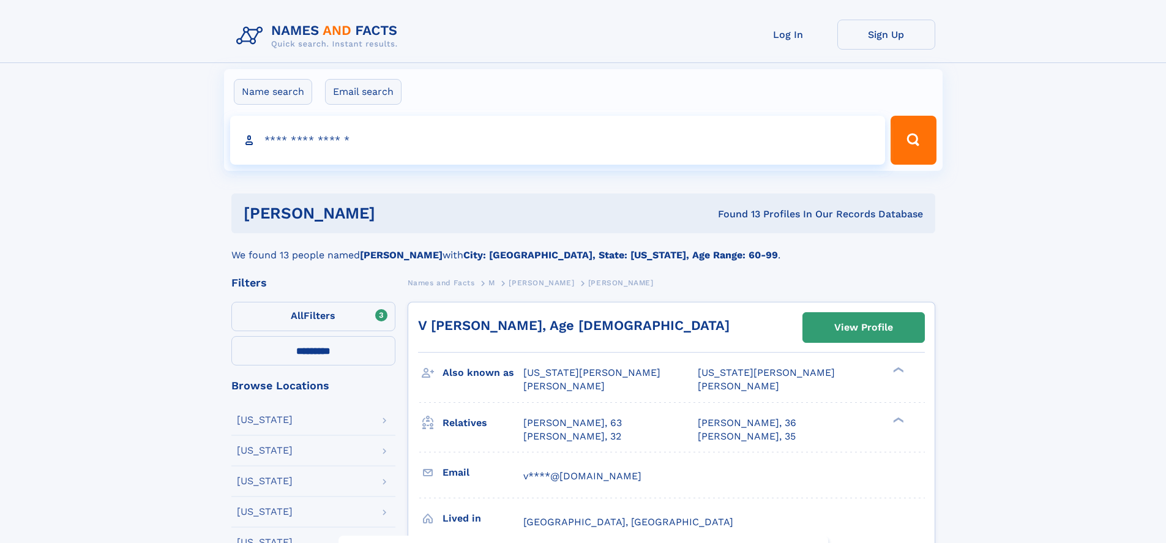  What do you see at coordinates (483, 373) in the screenshot?
I see `h3: Also known as` at bounding box center [483, 373].